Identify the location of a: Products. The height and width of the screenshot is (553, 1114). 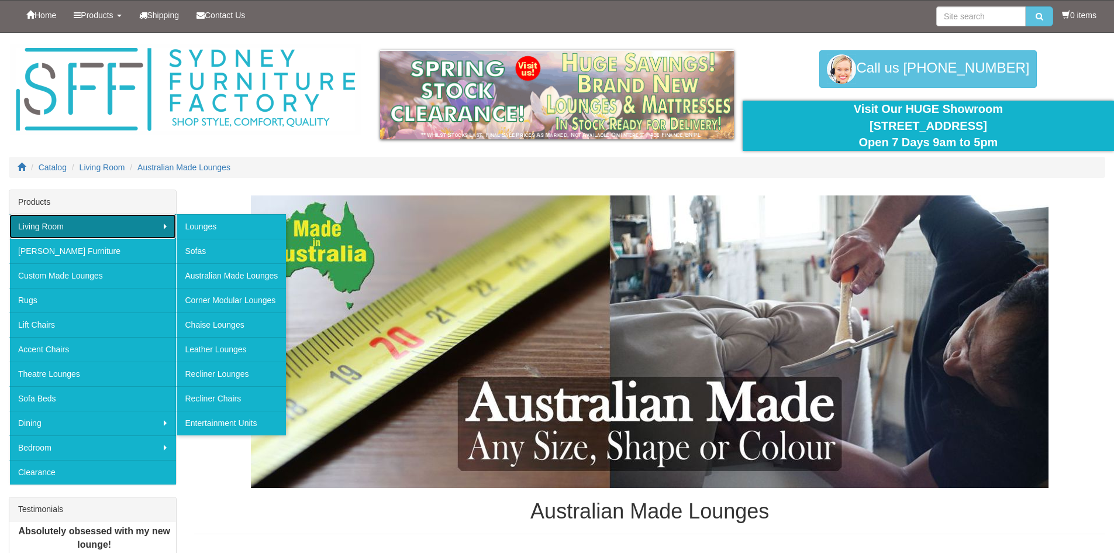
(97, 15).